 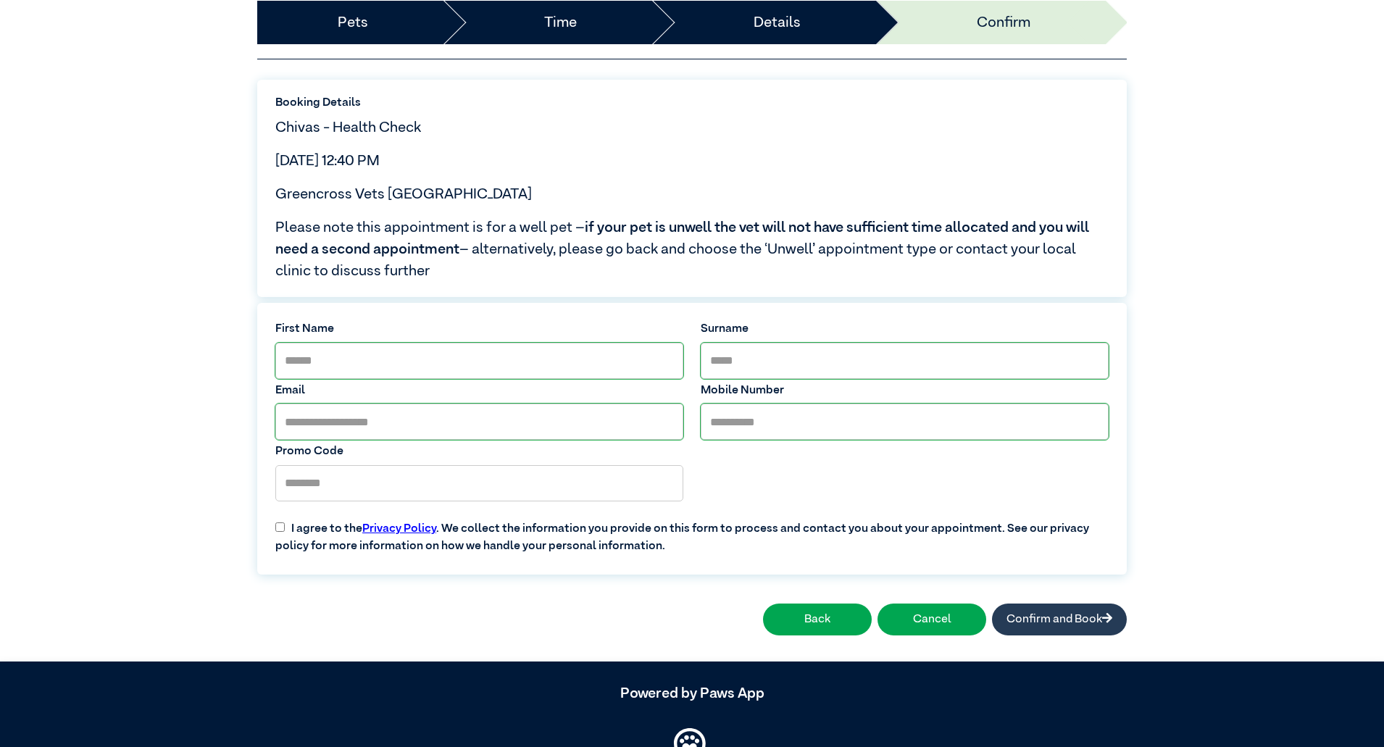 I want to click on label: Email, so click(x=479, y=390).